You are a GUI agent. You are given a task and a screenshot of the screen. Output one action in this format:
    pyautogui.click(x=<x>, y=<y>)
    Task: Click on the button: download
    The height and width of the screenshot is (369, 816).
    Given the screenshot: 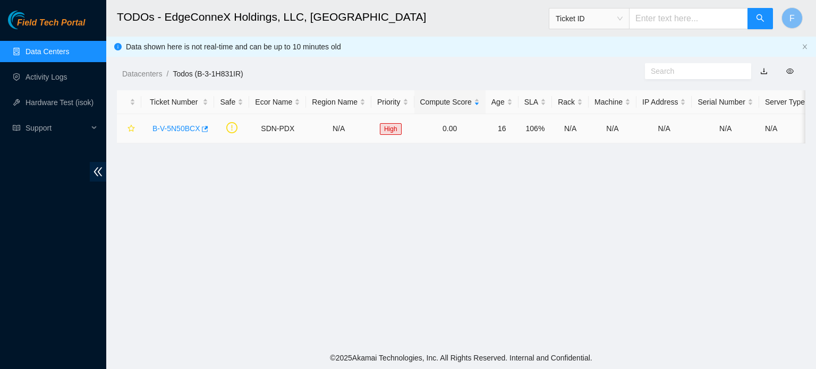 What is the action you would take?
    pyautogui.click(x=764, y=71)
    